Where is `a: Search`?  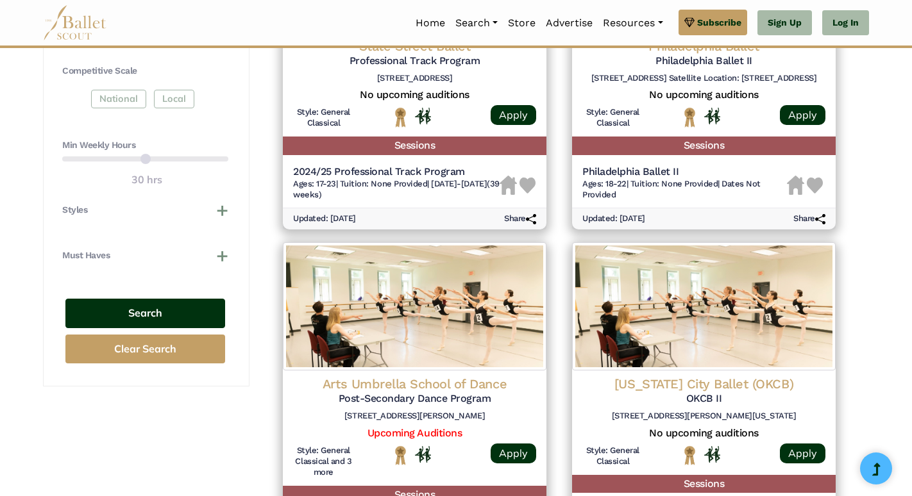
a: Search is located at coordinates (477, 23).